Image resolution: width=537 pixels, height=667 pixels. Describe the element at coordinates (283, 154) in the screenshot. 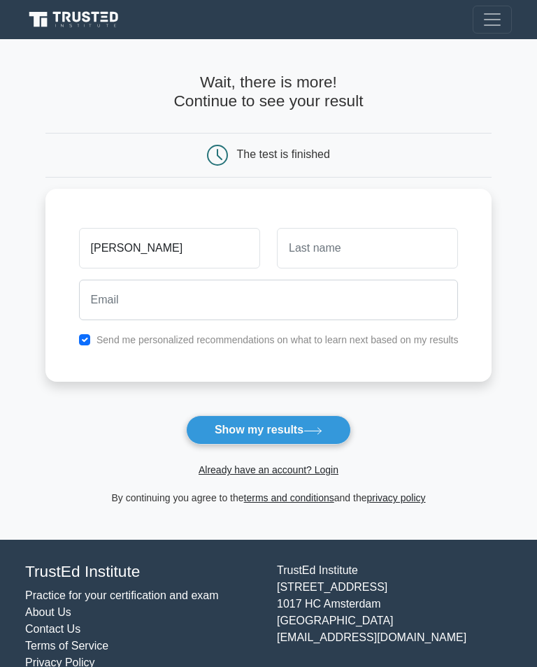

I see `div: The test is finished` at that location.